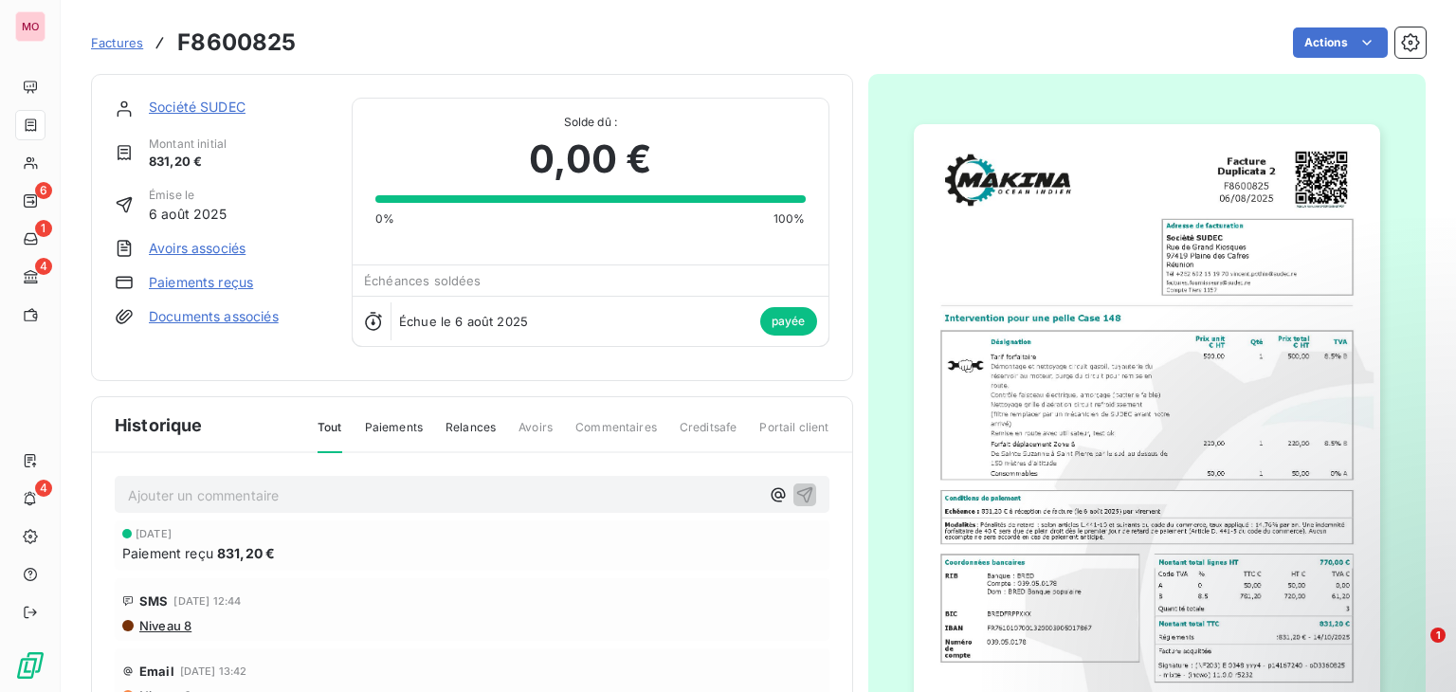 The height and width of the screenshot is (692, 1456). What do you see at coordinates (188, 213) in the screenshot?
I see `span: 6 août 2025` at bounding box center [188, 213].